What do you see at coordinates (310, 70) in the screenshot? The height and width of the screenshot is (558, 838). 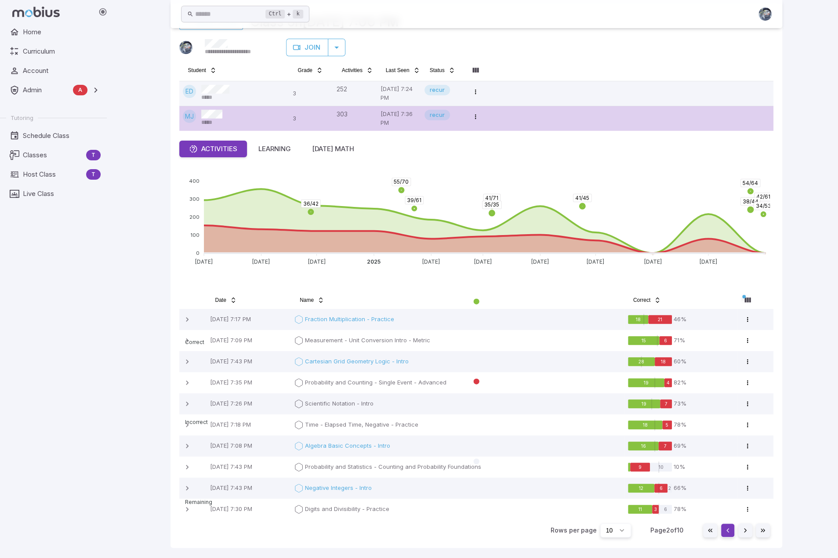 I see `button: Grade` at bounding box center [310, 70].